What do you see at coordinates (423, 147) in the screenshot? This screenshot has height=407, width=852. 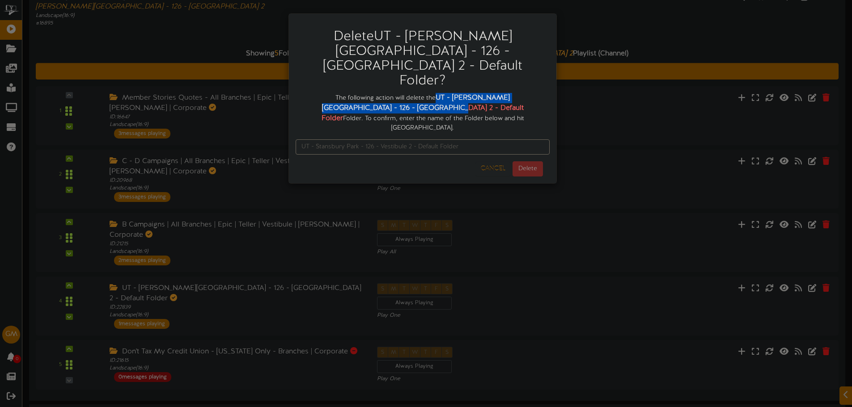 I see `input: UT - Stansbury Park - 126 - Vestibule 2 - Default Folder` at bounding box center [423, 147].